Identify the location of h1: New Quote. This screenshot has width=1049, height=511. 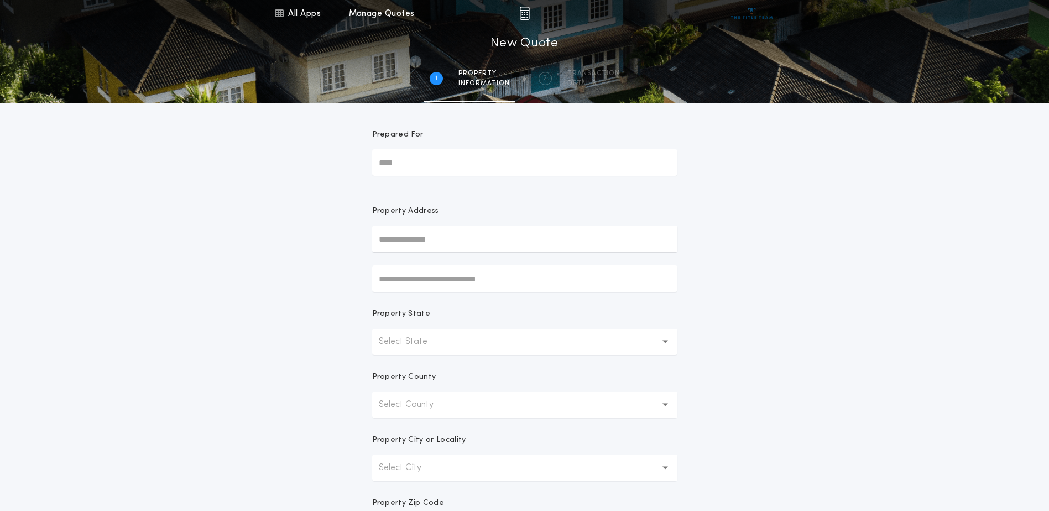
(524, 44).